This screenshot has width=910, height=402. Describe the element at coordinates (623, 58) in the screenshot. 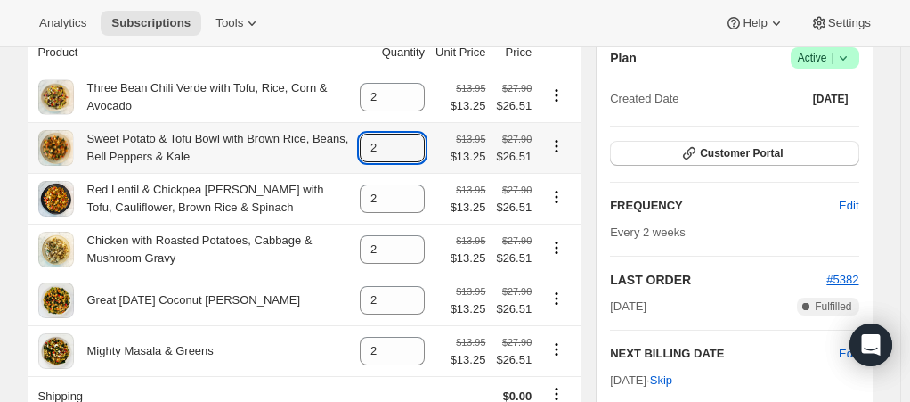

I see `h2: Plan` at that location.